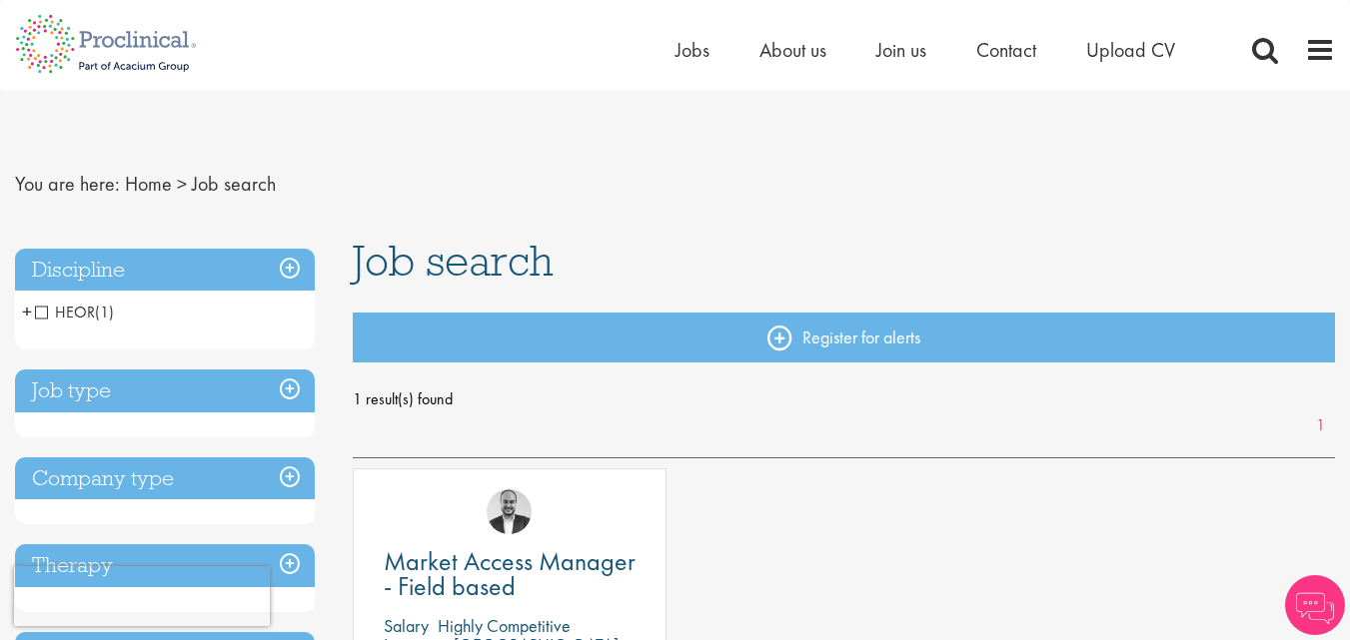  Describe the element at coordinates (509, 512) in the screenshot. I see `a: Aitor Melia` at that location.